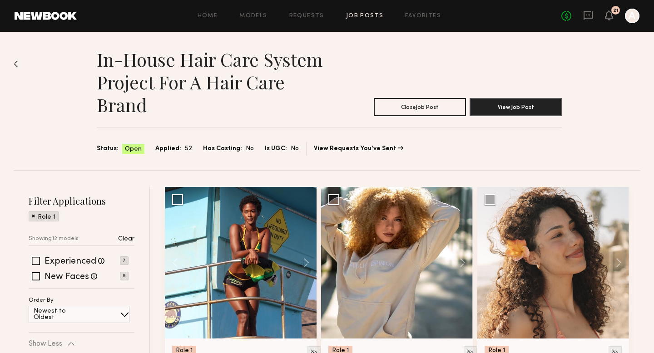 This screenshot has width=654, height=353. What do you see at coordinates (126, 239) in the screenshot?
I see `p: Clear` at bounding box center [126, 239].